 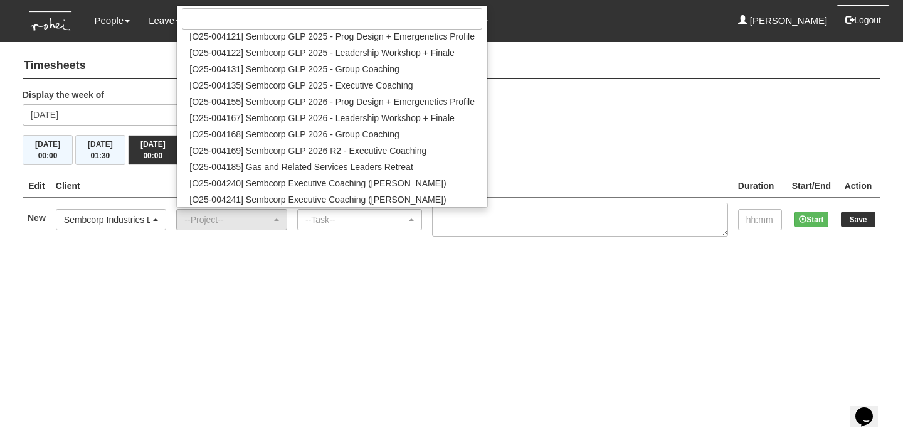 What do you see at coordinates (858, 219) in the screenshot?
I see `input: Save` at bounding box center [858, 219].